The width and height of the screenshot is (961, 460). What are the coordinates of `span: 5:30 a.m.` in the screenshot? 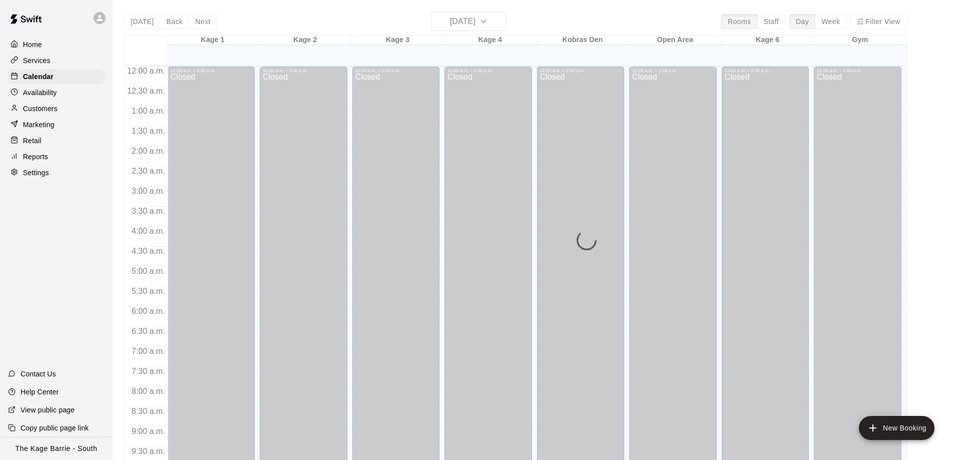 It's located at (148, 291).